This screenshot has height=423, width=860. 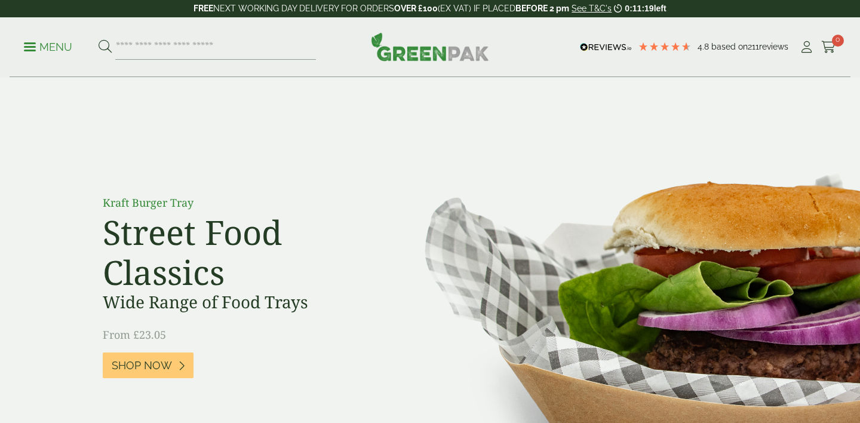 I want to click on span: 0:11:19, so click(x=639, y=8).